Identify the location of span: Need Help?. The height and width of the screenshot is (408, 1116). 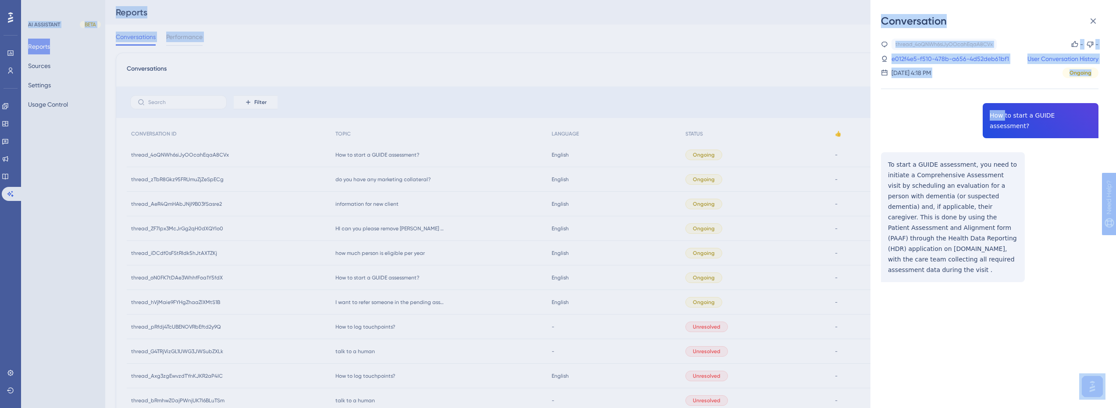
(38, 7).